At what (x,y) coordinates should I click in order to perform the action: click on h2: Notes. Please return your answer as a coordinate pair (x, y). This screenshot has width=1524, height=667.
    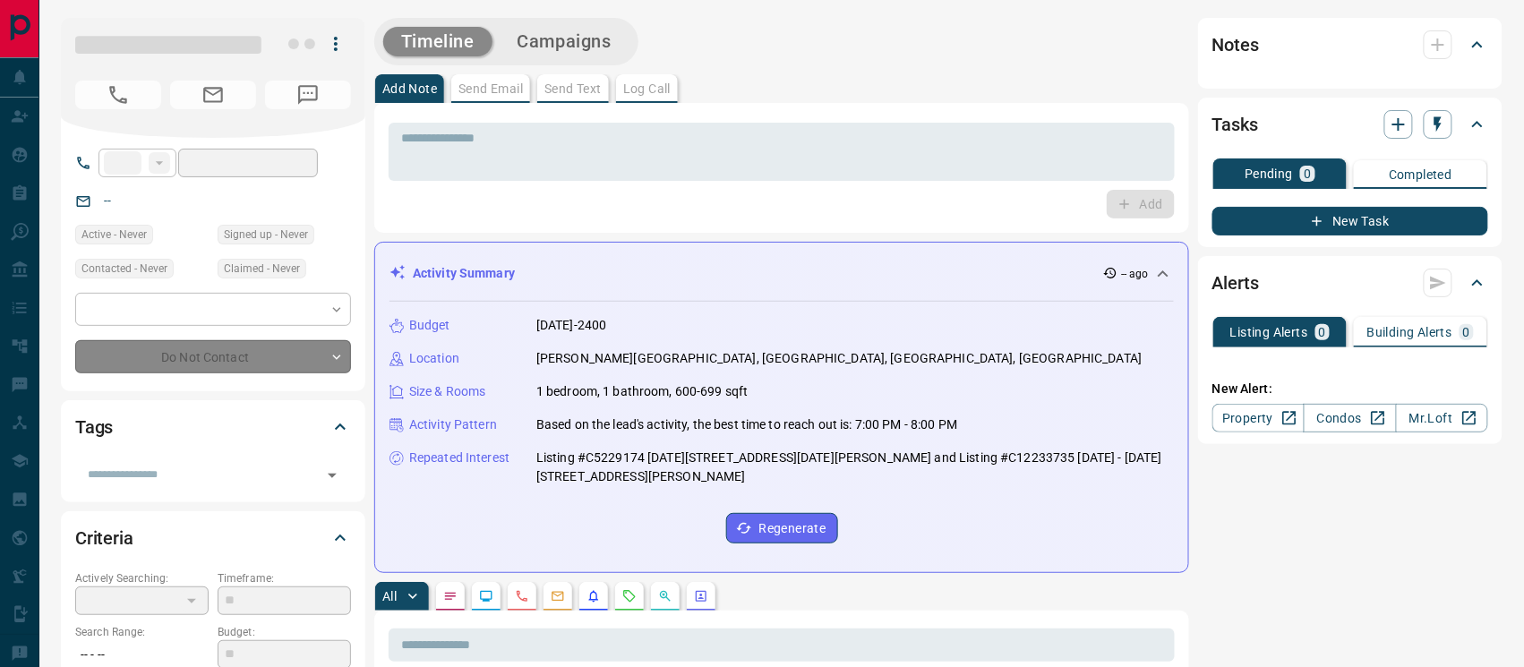
    Looking at the image, I should click on (1236, 45).